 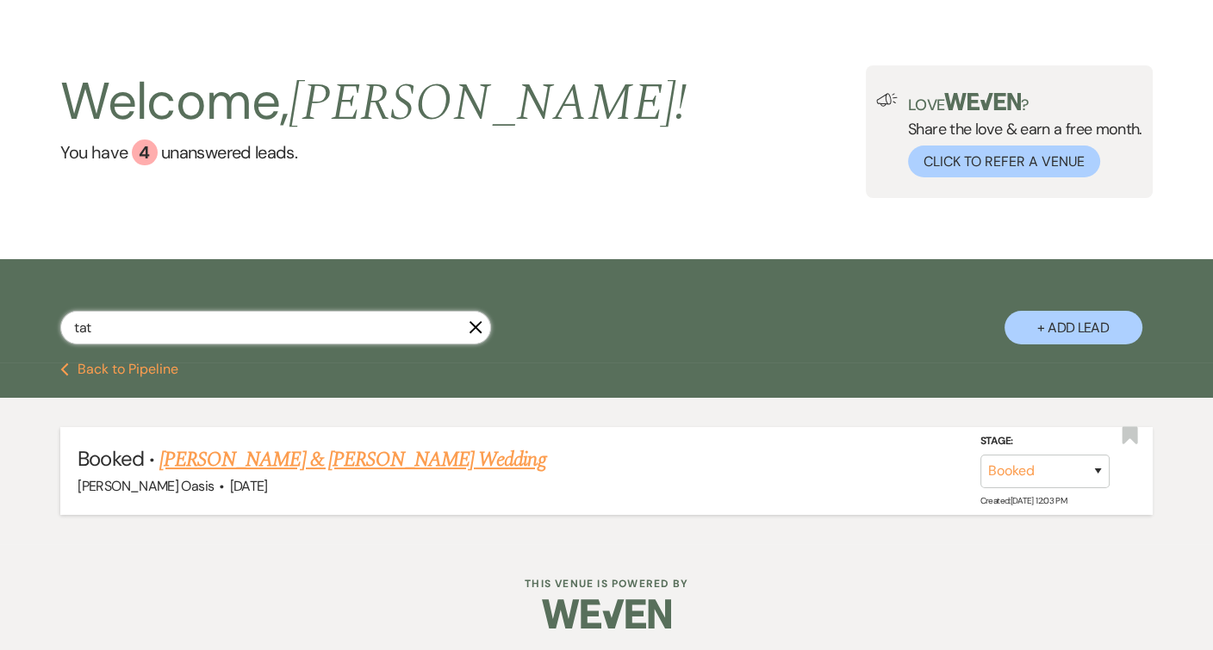 What do you see at coordinates (1004, 161) in the screenshot?
I see `button: Click to Refer a Venue` at bounding box center [1004, 161].